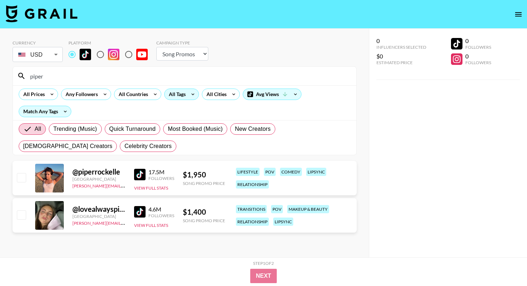 The width and height of the screenshot is (527, 286). What do you see at coordinates (401, 47) in the screenshot?
I see `div: Influencers Selected` at bounding box center [401, 47].